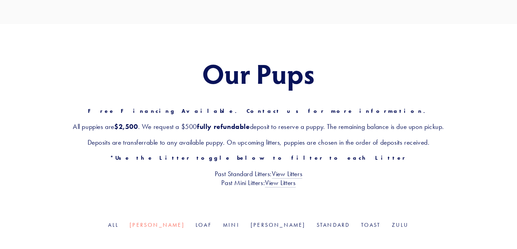  I want to click on a: Standard, so click(334, 225).